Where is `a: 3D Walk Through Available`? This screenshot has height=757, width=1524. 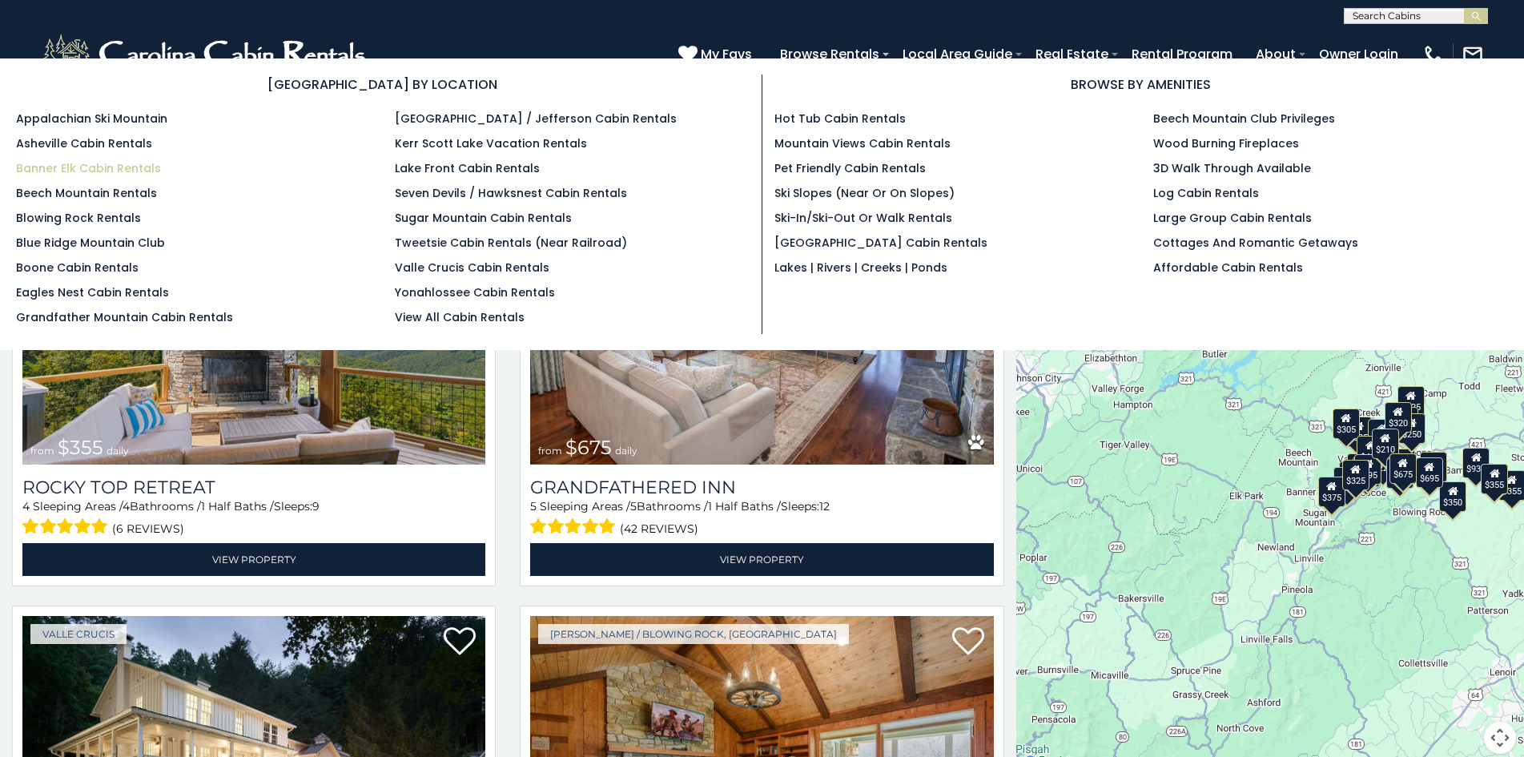 a: 3D Walk Through Available is located at coordinates (1232, 168).